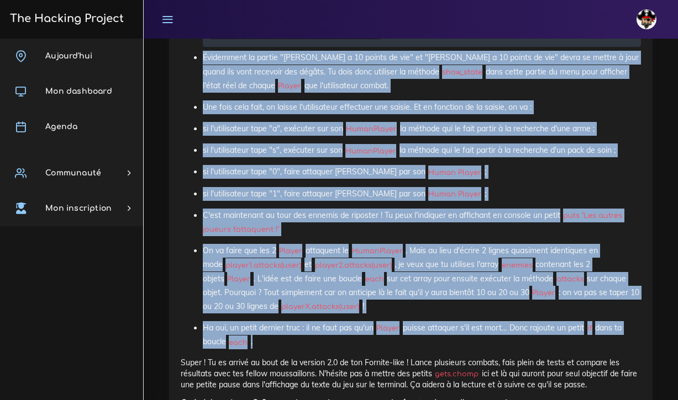  Describe the element at coordinates (421, 223) in the screenshot. I see `p: C'est maintenant au tour des ennemis de riposter ! Tu peux l'indiquer en affichant en console un ...` at that location.